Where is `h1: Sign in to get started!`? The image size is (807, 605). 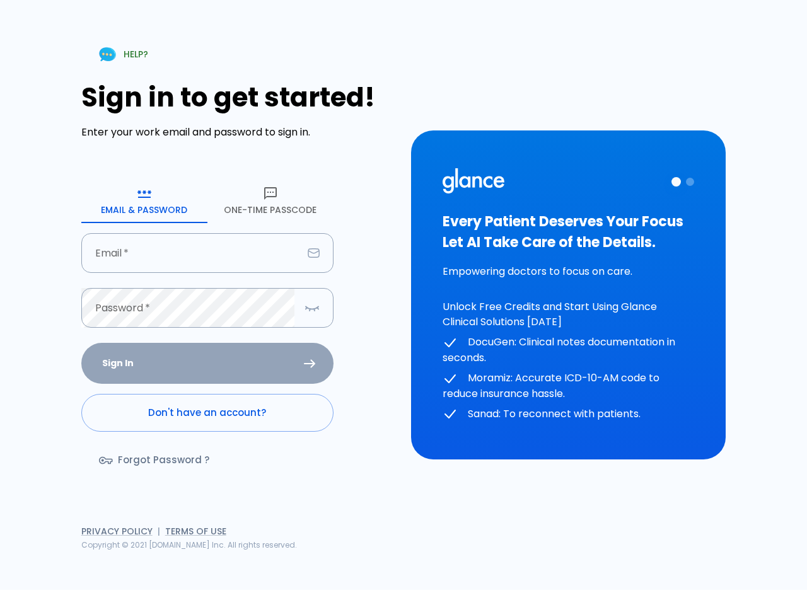
h1: Sign in to get started! is located at coordinates (238, 97).